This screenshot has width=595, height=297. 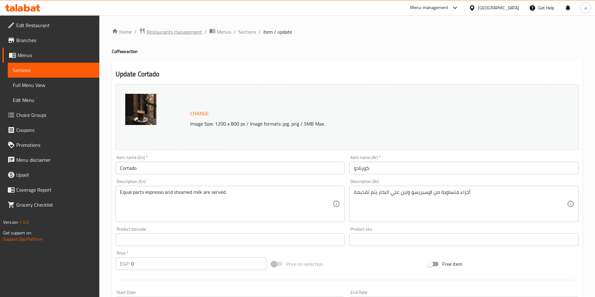 I want to click on input: Please enter product barcode, so click(x=230, y=240).